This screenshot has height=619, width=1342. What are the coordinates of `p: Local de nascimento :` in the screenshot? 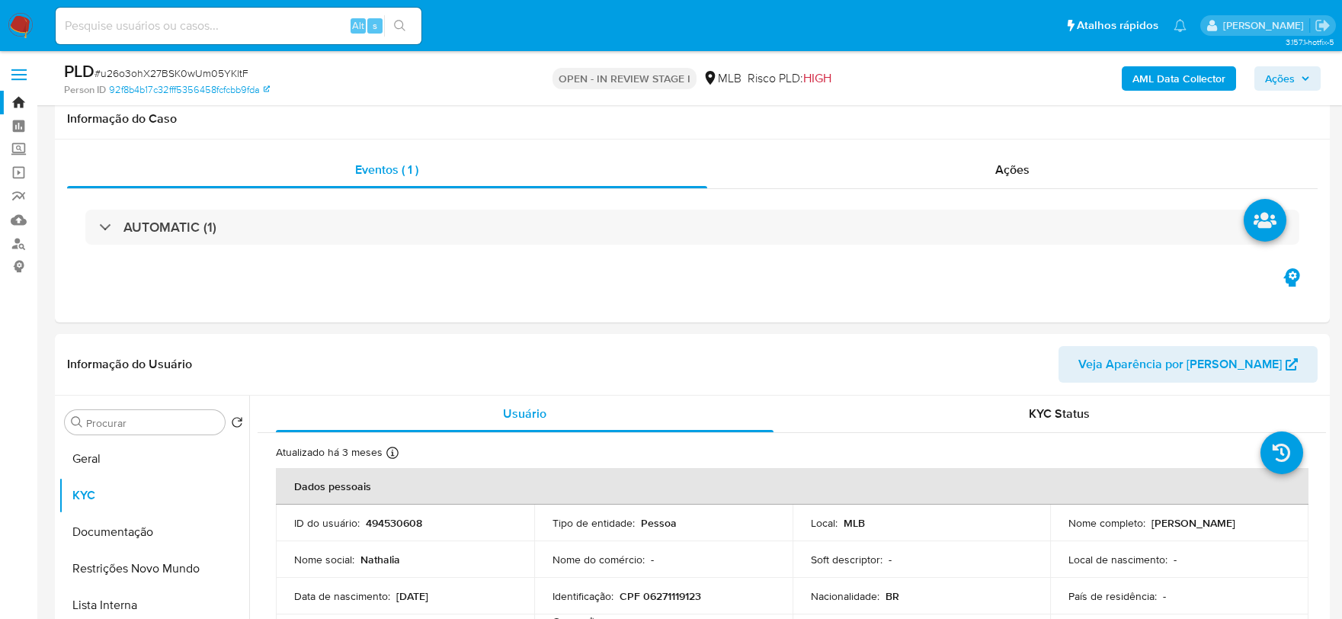 It's located at (1118, 559).